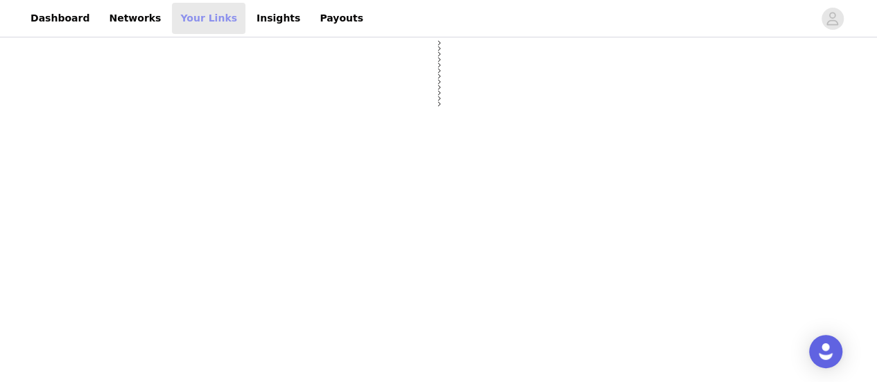 Image resolution: width=877 pixels, height=382 pixels. Describe the element at coordinates (341, 18) in the screenshot. I see `a: Payouts` at that location.